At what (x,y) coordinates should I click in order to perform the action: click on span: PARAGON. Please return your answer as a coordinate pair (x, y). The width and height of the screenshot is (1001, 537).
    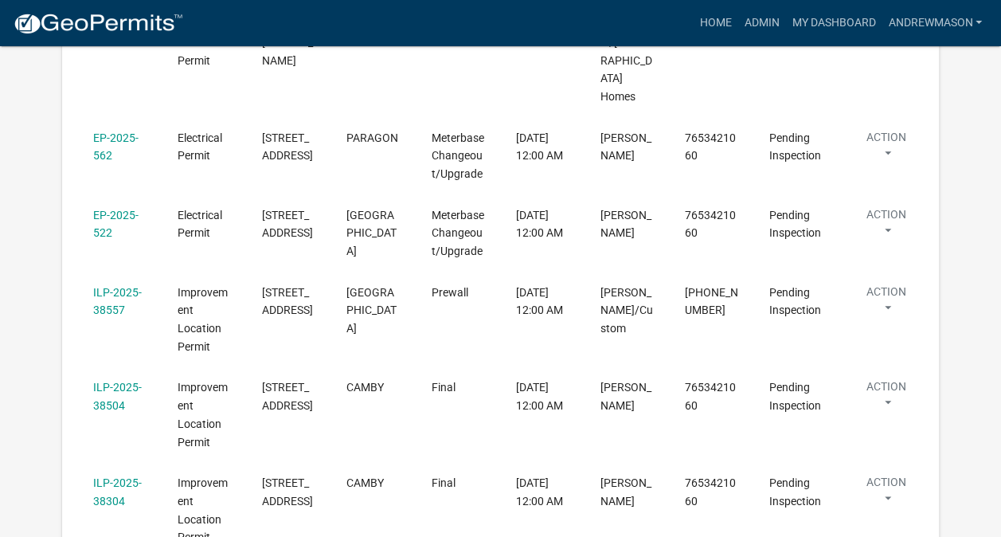
    Looking at the image, I should click on (372, 138).